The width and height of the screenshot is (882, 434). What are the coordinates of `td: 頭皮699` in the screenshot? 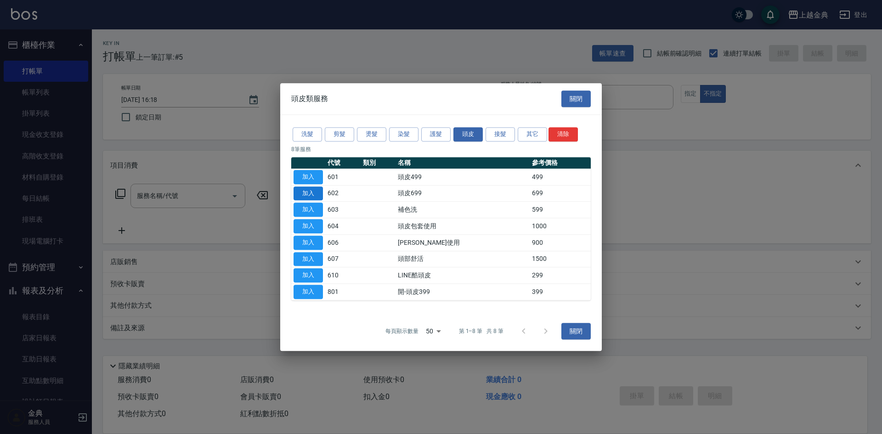 It's located at (463, 193).